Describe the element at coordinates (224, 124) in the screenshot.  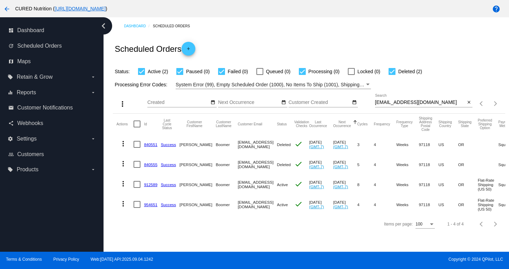
I see `button: Change sorting for CustomerLastName` at that location.